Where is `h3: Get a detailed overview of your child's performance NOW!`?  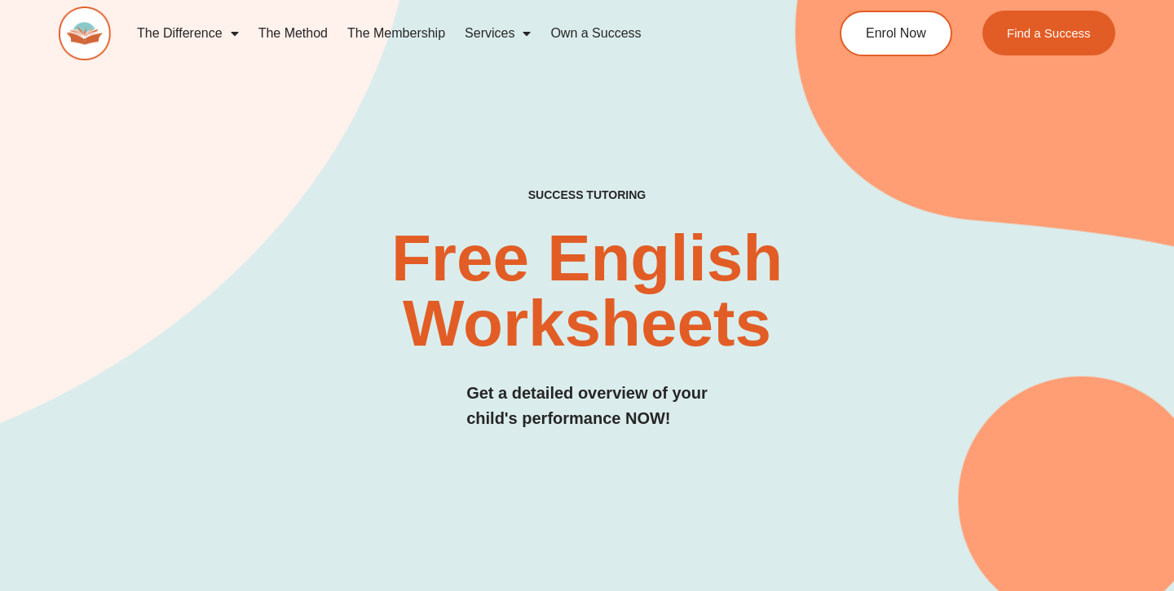
h3: Get a detailed overview of your child's performance NOW! is located at coordinates (587, 406).